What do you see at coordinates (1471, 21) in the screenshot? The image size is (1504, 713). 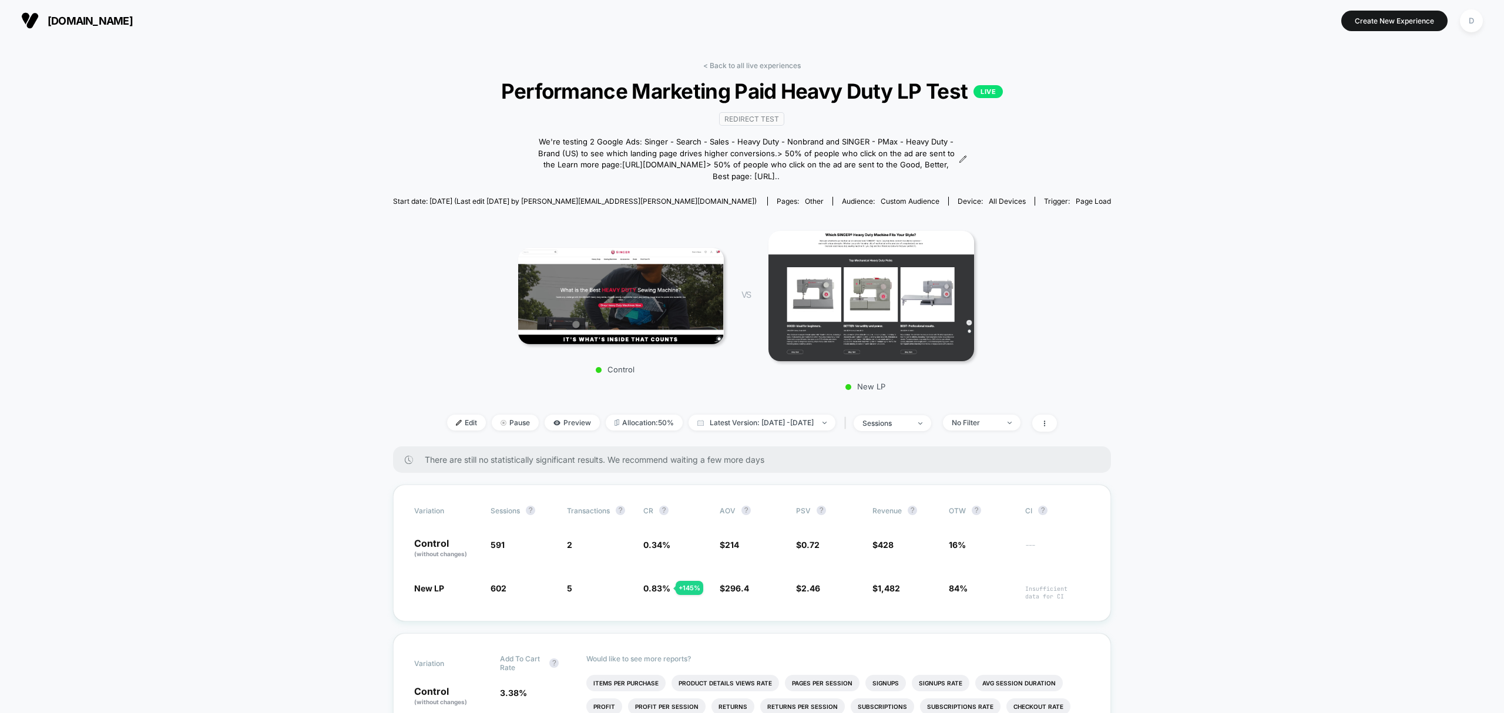 I see `button: D` at bounding box center [1471, 21].